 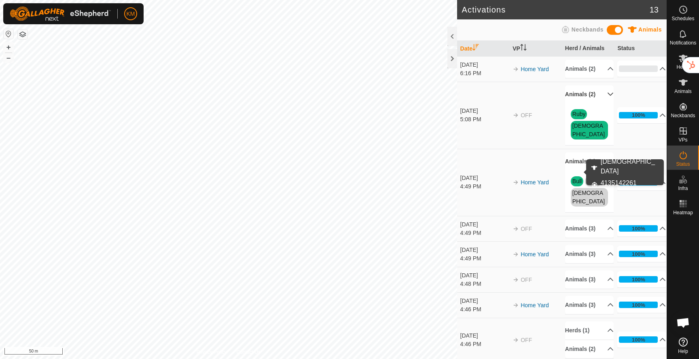 What do you see at coordinates (556, 10) in the screenshot?
I see `h2: Activations` at bounding box center [556, 10].